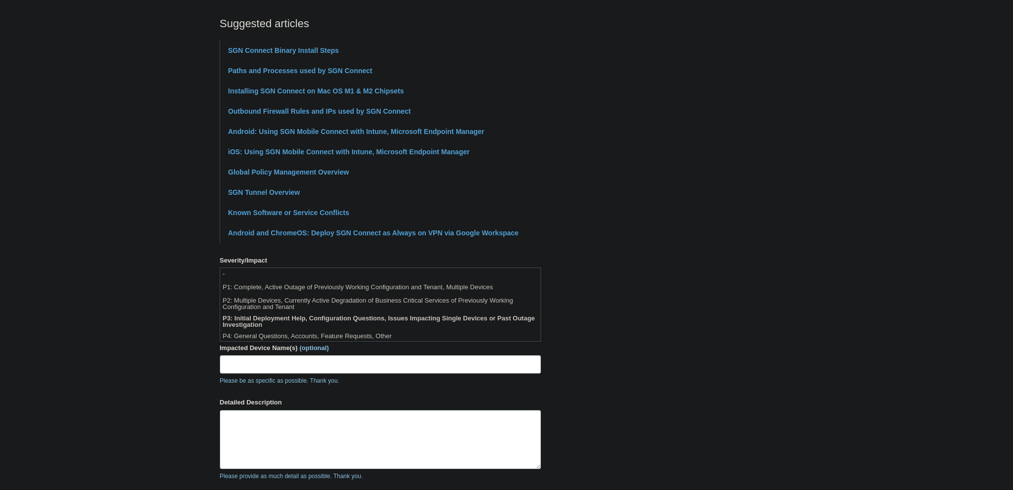 This screenshot has height=490, width=1013. Describe the element at coordinates (380, 261) in the screenshot. I see `label: Severity/Impact` at that location.